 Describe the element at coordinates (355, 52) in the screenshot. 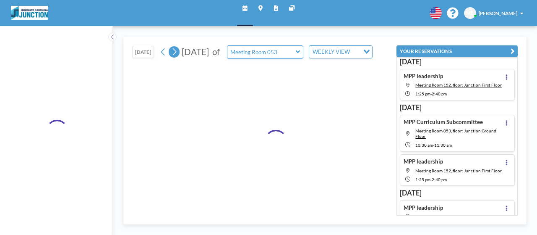

I see `input: Search for option` at that location.